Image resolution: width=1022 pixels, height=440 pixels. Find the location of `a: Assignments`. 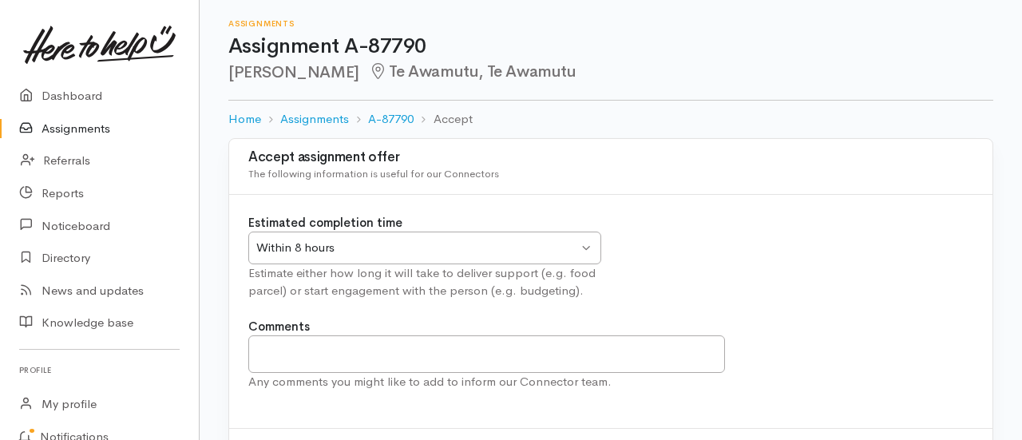

a: Assignments is located at coordinates (315, 119).